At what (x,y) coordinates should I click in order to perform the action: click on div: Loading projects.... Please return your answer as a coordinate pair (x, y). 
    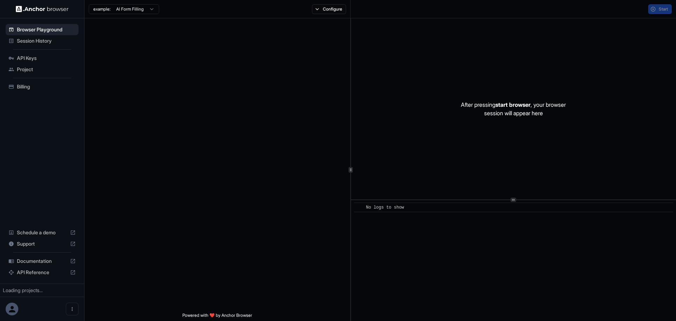
    Looking at the image, I should click on (42, 290).